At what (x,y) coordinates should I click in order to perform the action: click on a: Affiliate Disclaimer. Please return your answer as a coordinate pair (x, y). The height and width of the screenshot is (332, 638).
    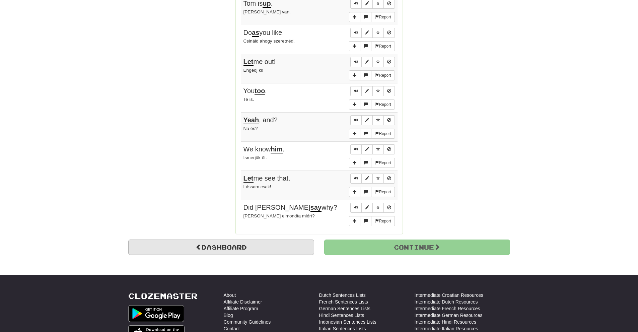
    Looking at the image, I should click on (243, 302).